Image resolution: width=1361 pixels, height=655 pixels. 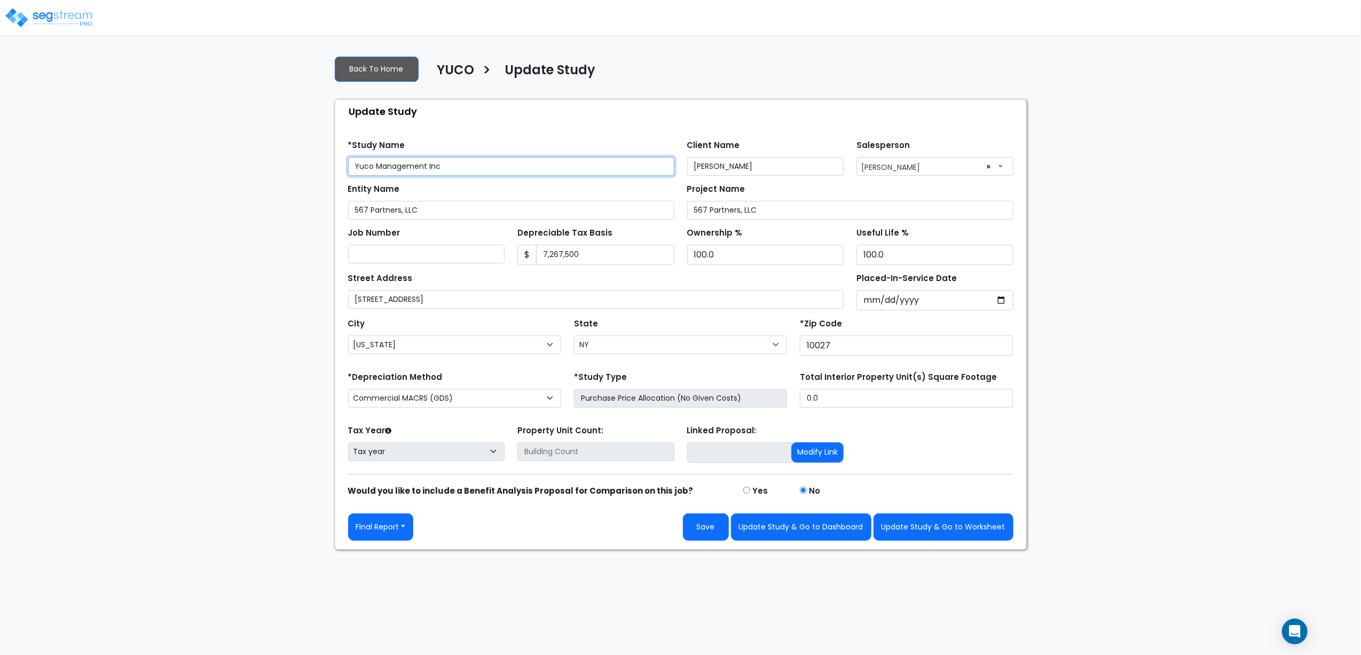 I want to click on label: Ownership %, so click(x=715, y=233).